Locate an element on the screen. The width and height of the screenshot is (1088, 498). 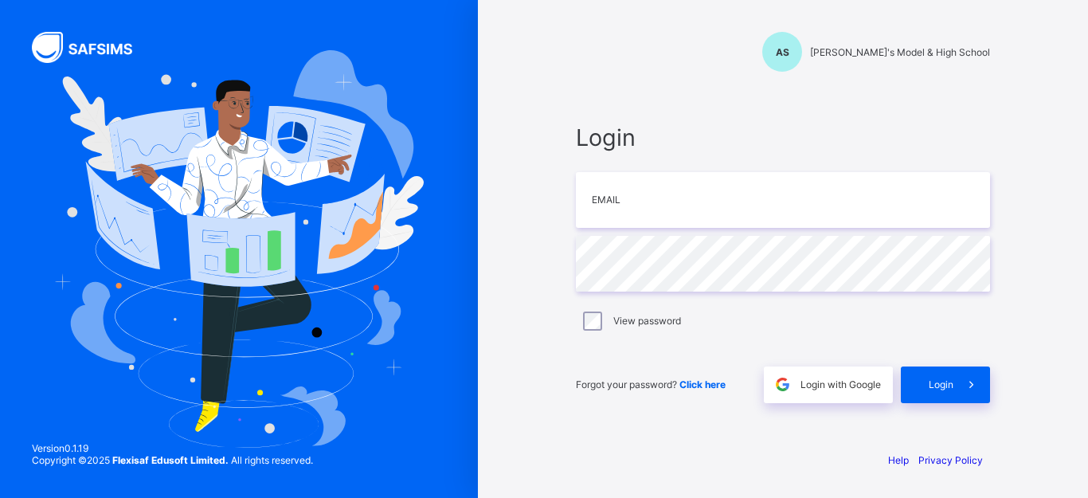
span: Version 0.1.19 is located at coordinates (172, 448).